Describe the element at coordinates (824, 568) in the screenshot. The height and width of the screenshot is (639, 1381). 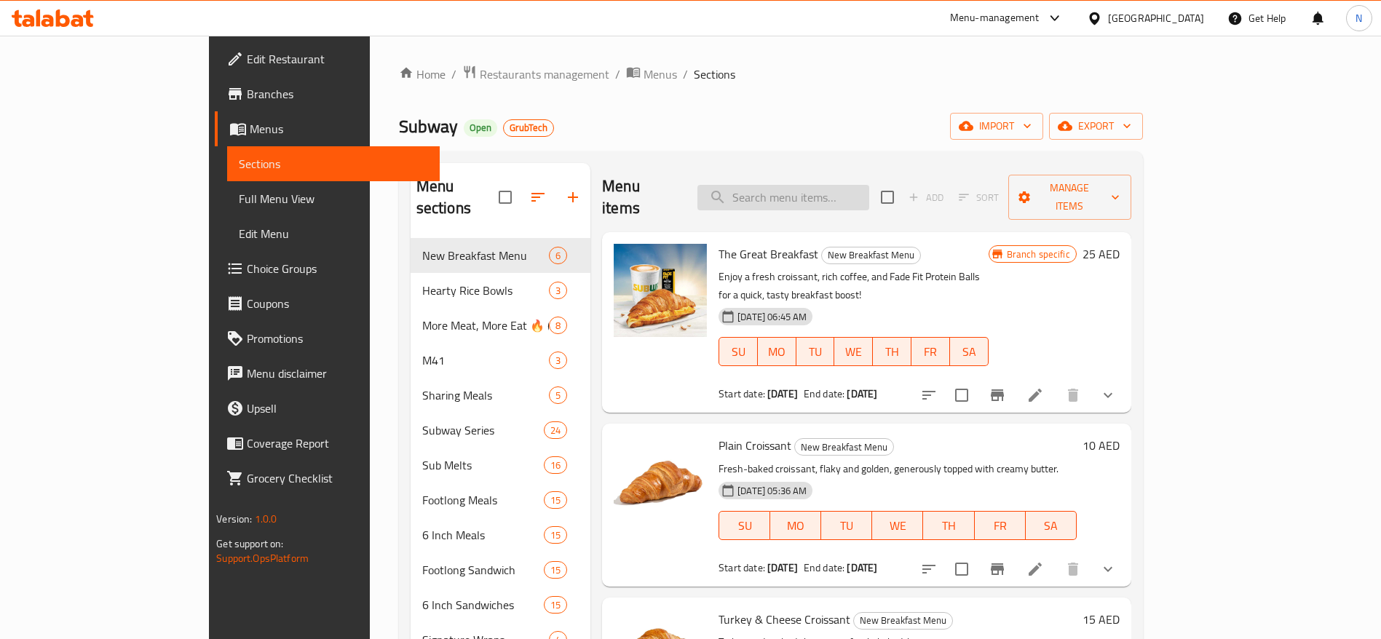
I see `span: End date:` at that location.